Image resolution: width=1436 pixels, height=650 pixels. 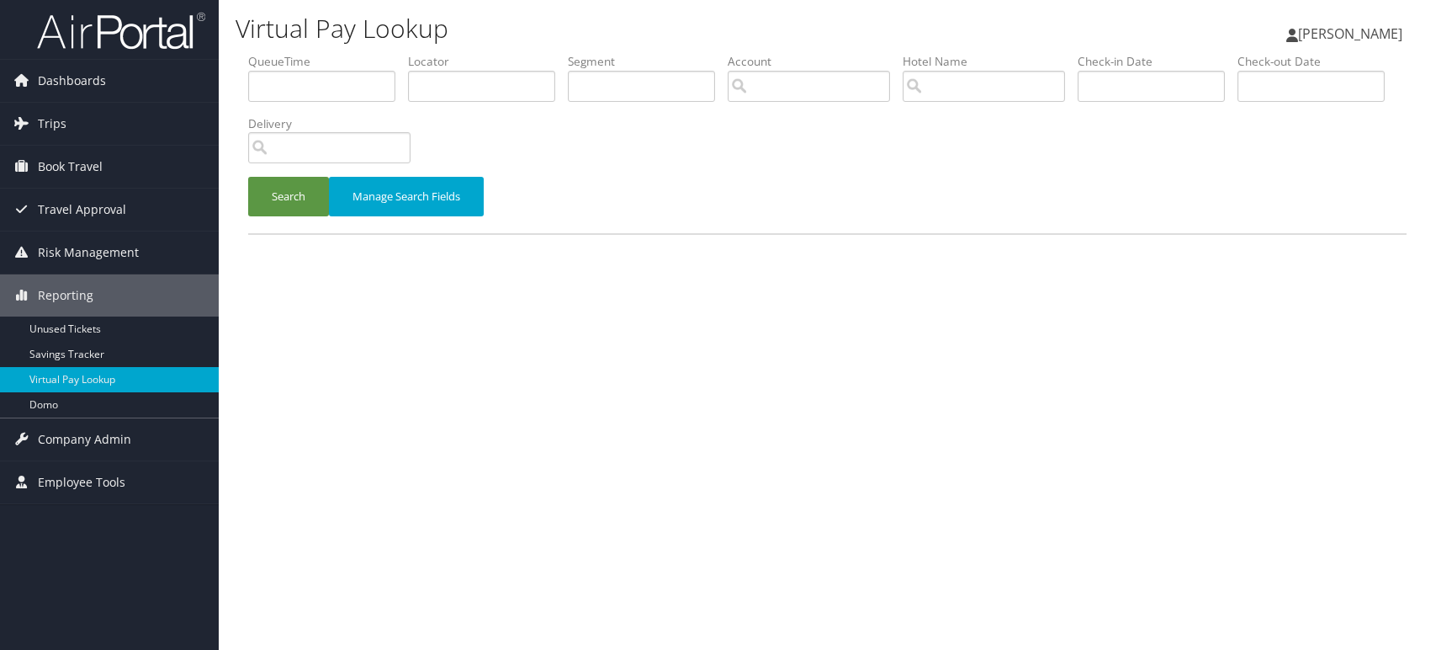 What do you see at coordinates (630, 29) in the screenshot?
I see `h1: Virtual Pay Lookup` at bounding box center [630, 29].